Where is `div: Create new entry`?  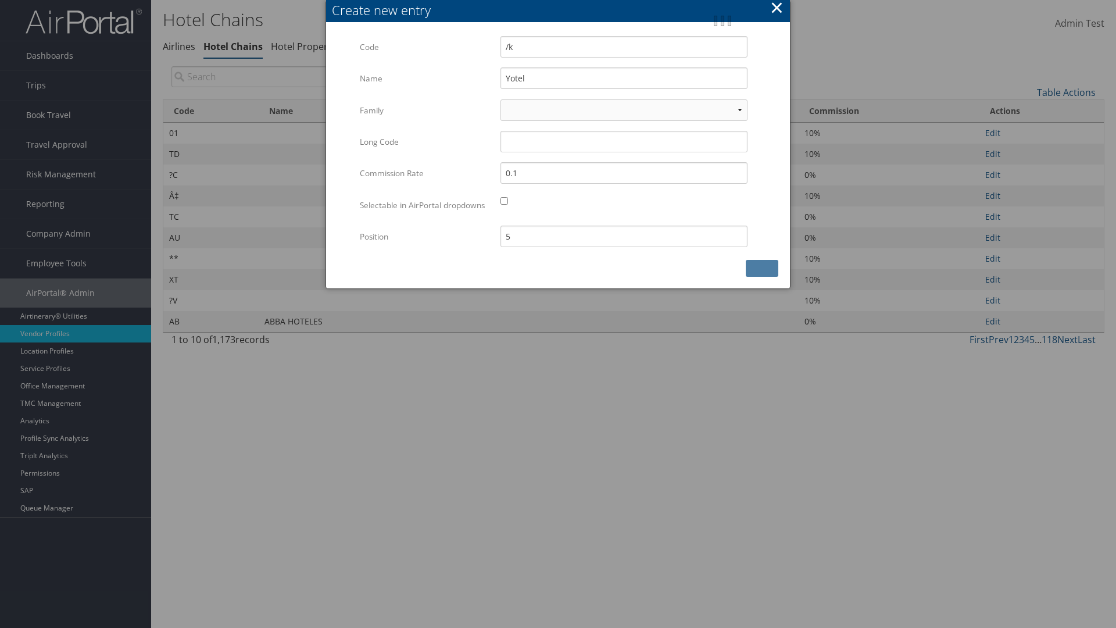 div: Create new entry is located at coordinates (561, 10).